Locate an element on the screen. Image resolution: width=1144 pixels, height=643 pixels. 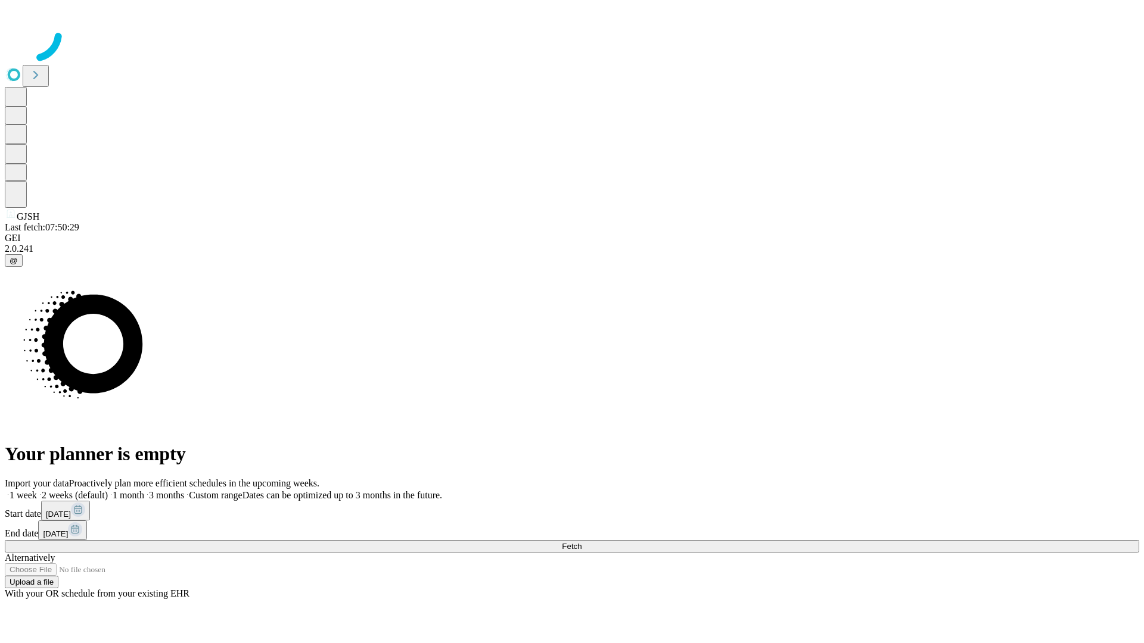
span: Proactively plan more efficient schedules in the upcoming weeks. is located at coordinates (194, 483).